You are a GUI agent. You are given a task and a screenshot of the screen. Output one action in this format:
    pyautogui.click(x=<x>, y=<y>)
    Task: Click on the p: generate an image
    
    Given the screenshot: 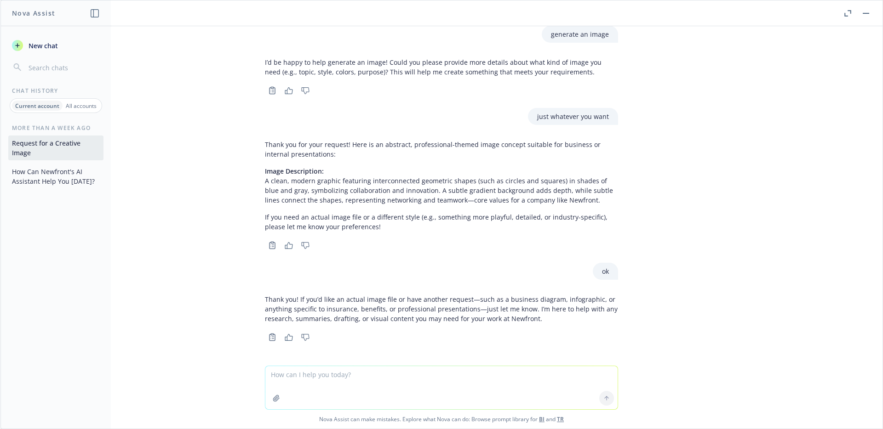 What is the action you would take?
    pyautogui.click(x=580, y=34)
    